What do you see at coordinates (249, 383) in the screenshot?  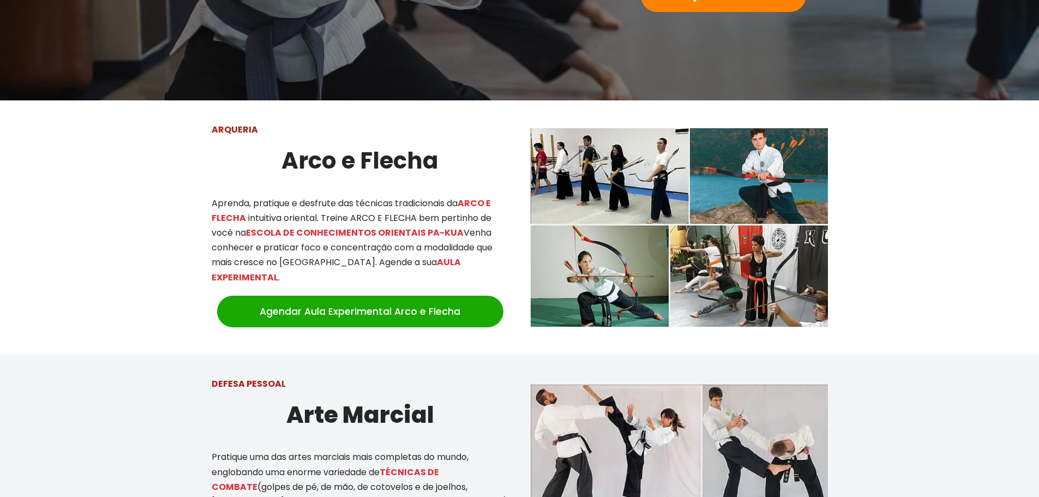 I see `strong: DEFESA PESSOAL` at bounding box center [249, 383].